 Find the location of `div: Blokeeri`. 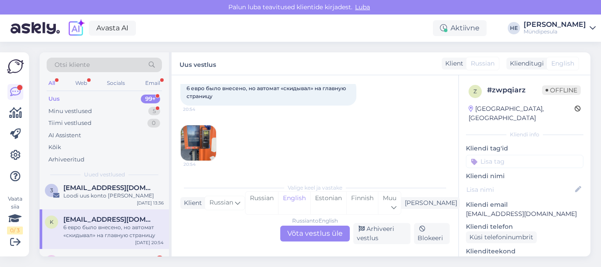

div: Blokeeri is located at coordinates (431, 233).